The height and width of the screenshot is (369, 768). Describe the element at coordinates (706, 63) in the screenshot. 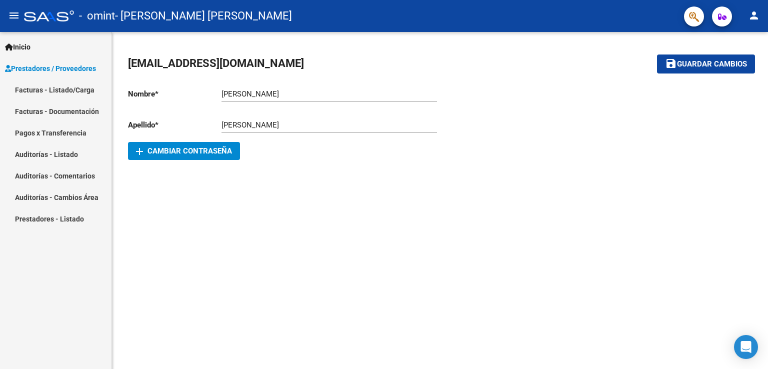

I see `button: Guardar cambios` at that location.